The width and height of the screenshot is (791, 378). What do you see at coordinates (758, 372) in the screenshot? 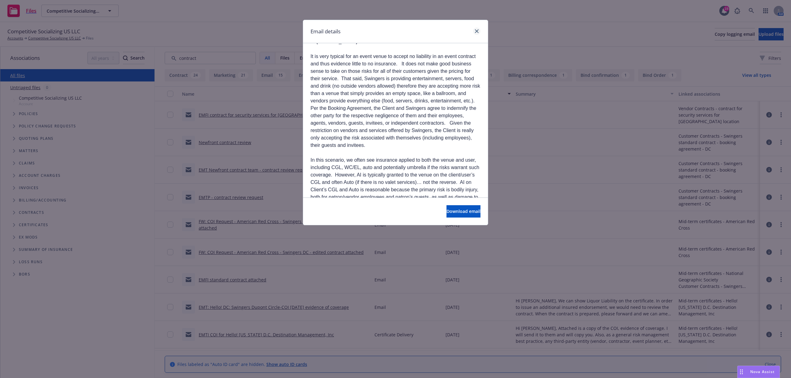
I see `button: Nova Assist` at bounding box center [758, 372].